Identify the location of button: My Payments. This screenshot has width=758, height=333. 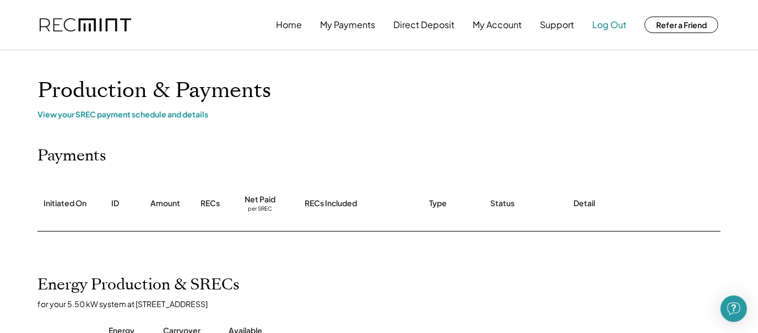
(348, 25).